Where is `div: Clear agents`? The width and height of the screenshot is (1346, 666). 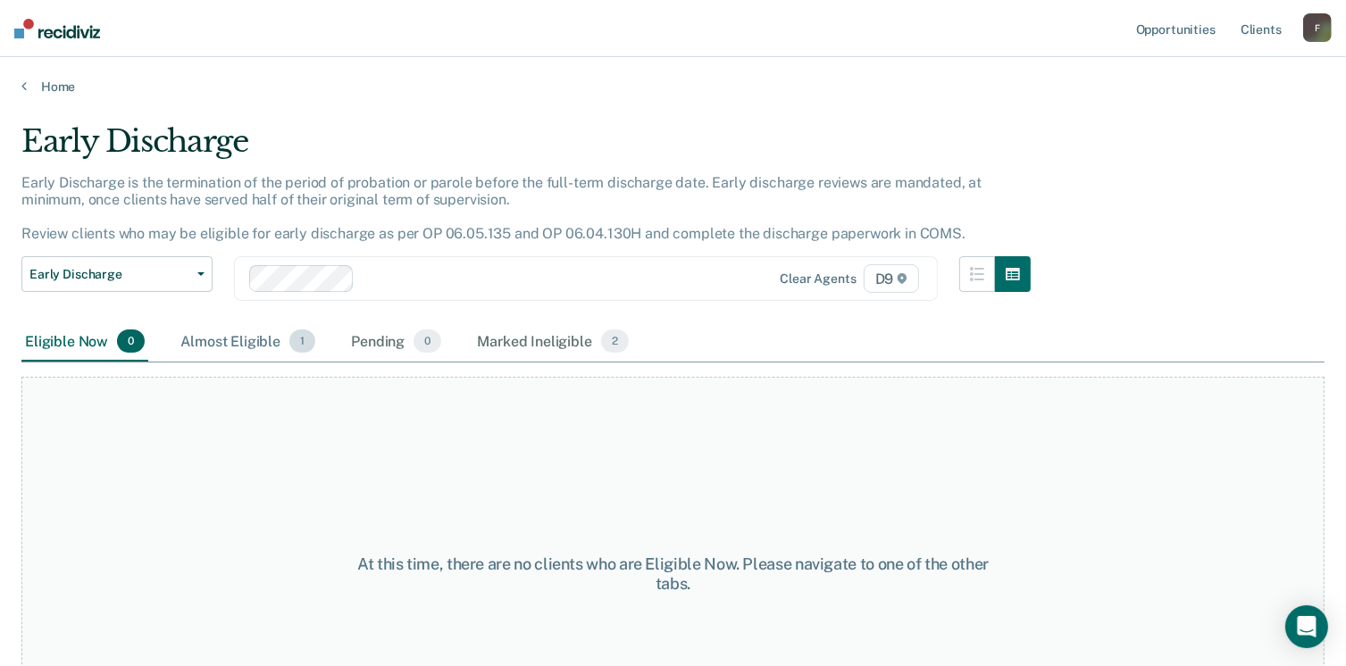
div: Clear agents is located at coordinates (817, 279).